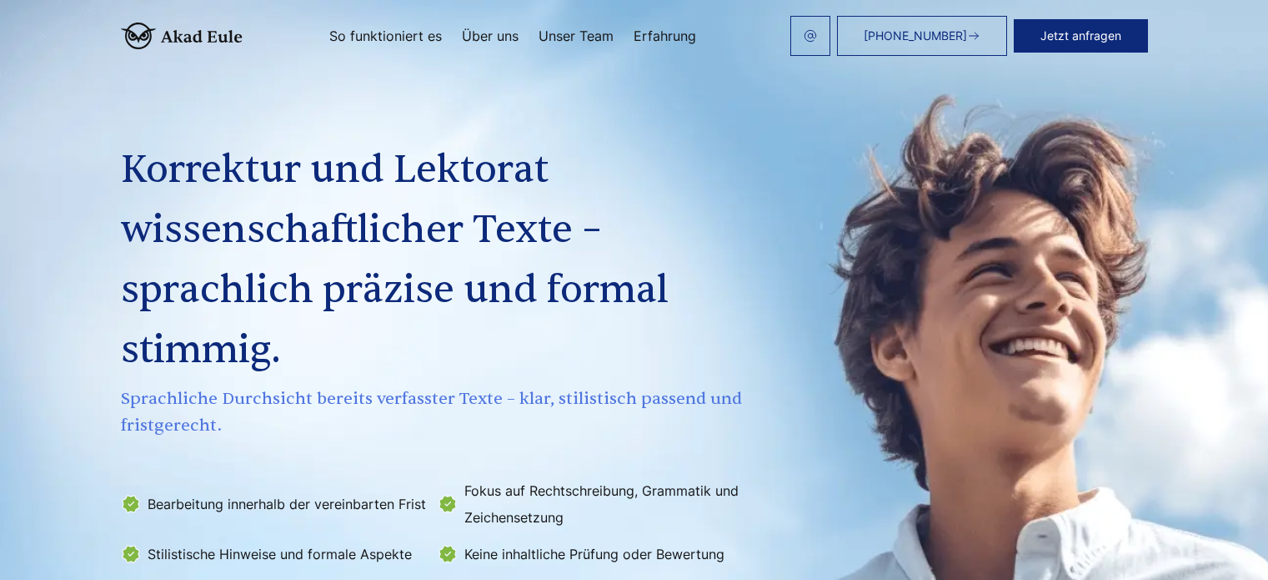 Image resolution: width=1268 pixels, height=580 pixels. What do you see at coordinates (576, 36) in the screenshot?
I see `a: Unser Team` at bounding box center [576, 36].